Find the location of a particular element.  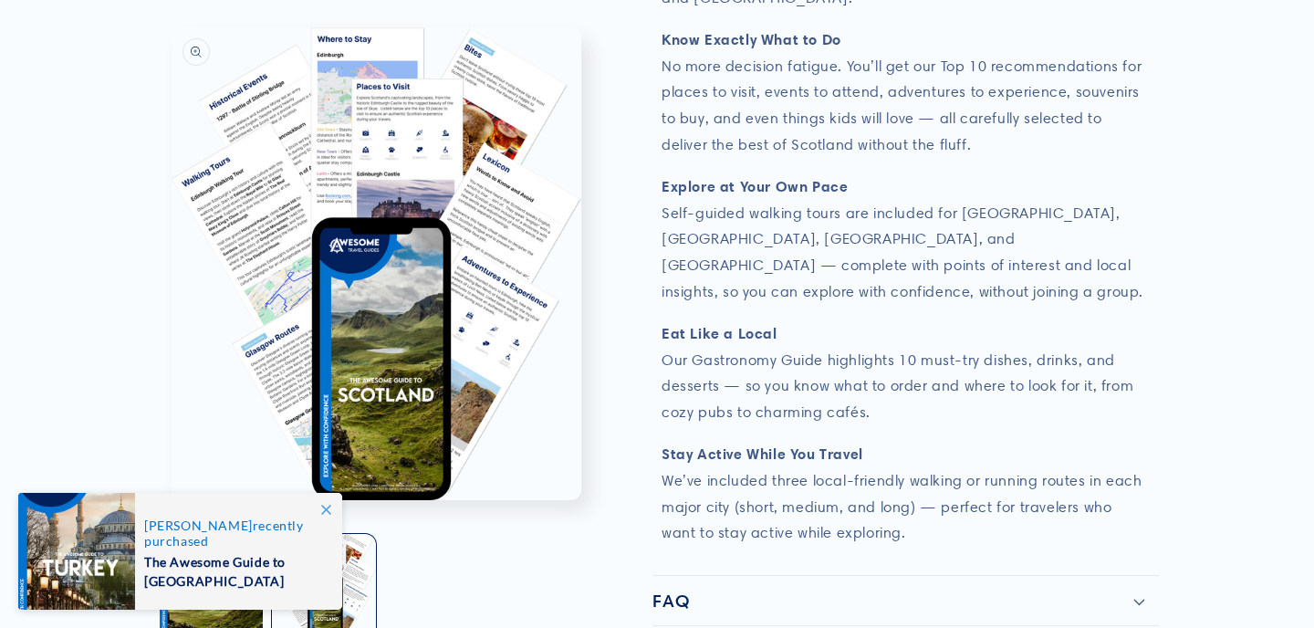

strong: Explore at Your Own Pace is located at coordinates (754, 186).